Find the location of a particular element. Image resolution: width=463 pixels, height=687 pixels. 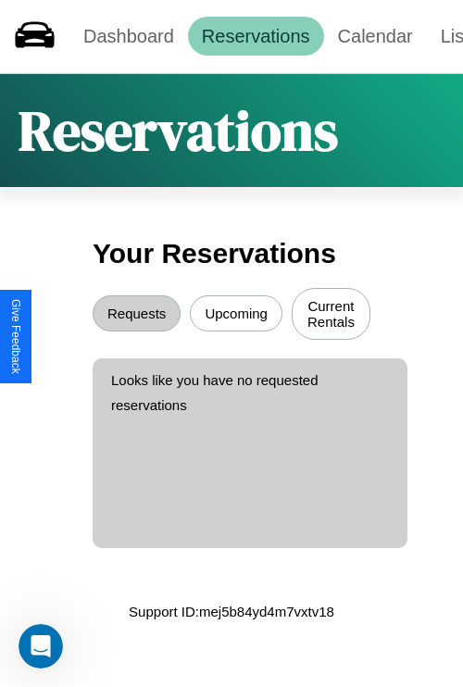

div: Give Feedback is located at coordinates (16, 336).